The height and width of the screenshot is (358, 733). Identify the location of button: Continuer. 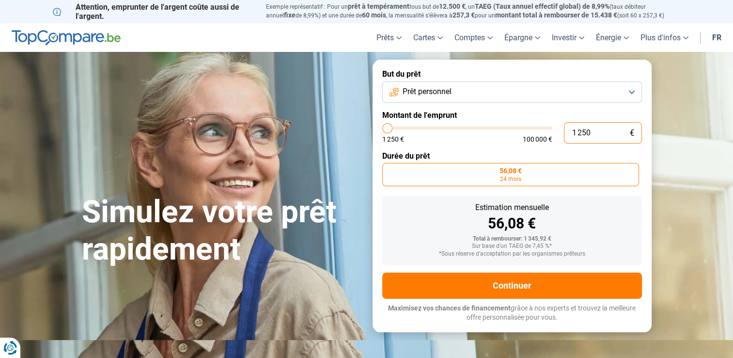
(512, 285).